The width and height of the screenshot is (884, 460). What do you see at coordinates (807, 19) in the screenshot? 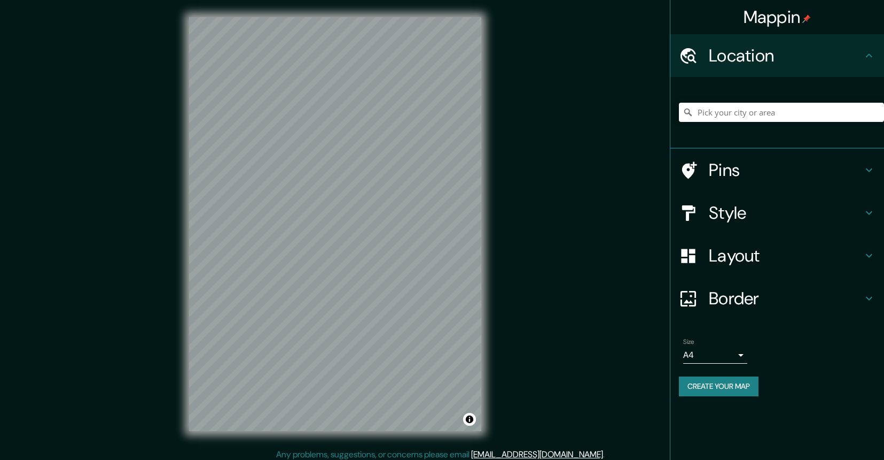
I see `img: pin-icon.png` at bounding box center [807, 19].